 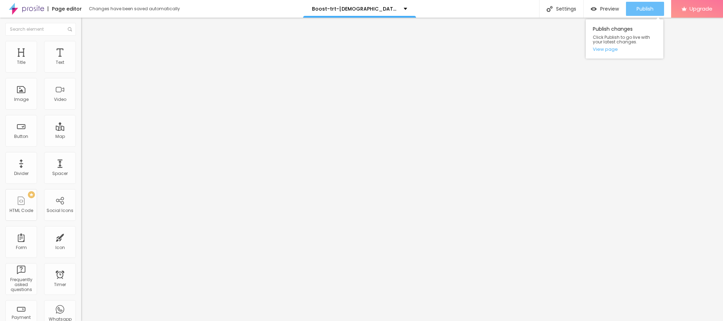 I want to click on div: HTML Code, so click(x=21, y=211).